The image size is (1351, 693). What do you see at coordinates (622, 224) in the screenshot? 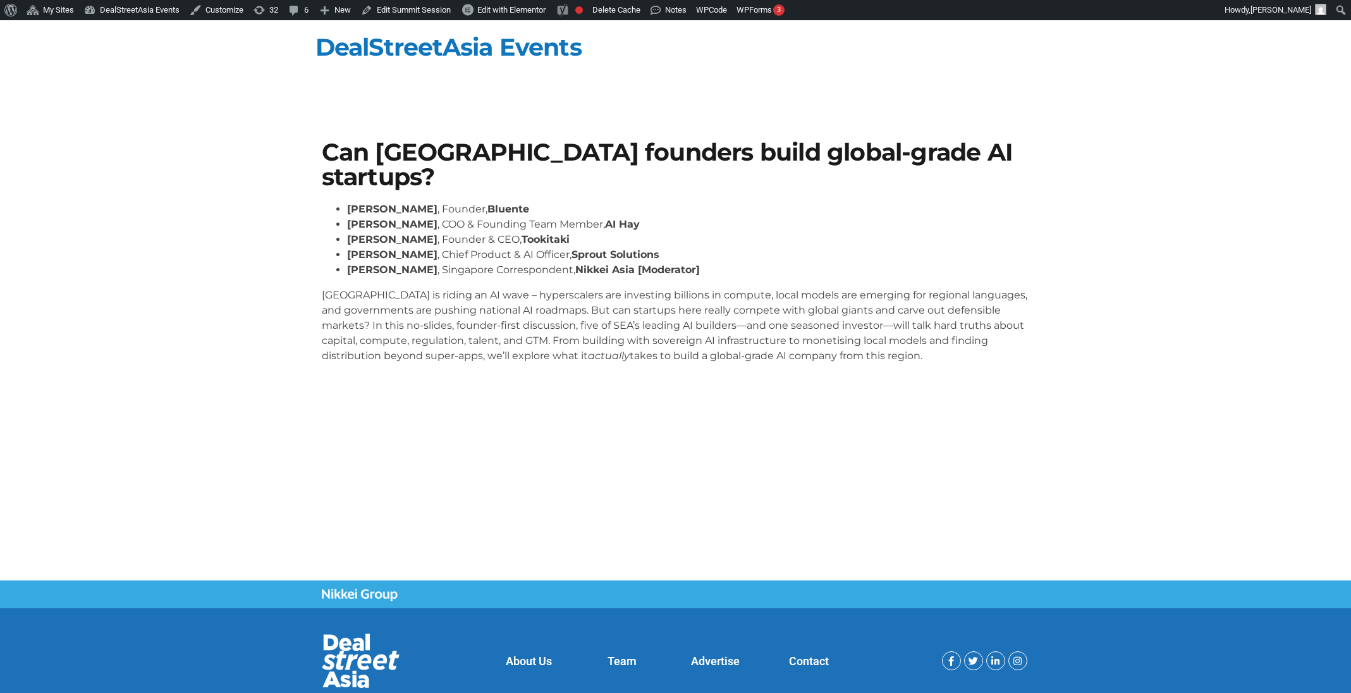
I see `strong: AI Hay` at bounding box center [622, 224].